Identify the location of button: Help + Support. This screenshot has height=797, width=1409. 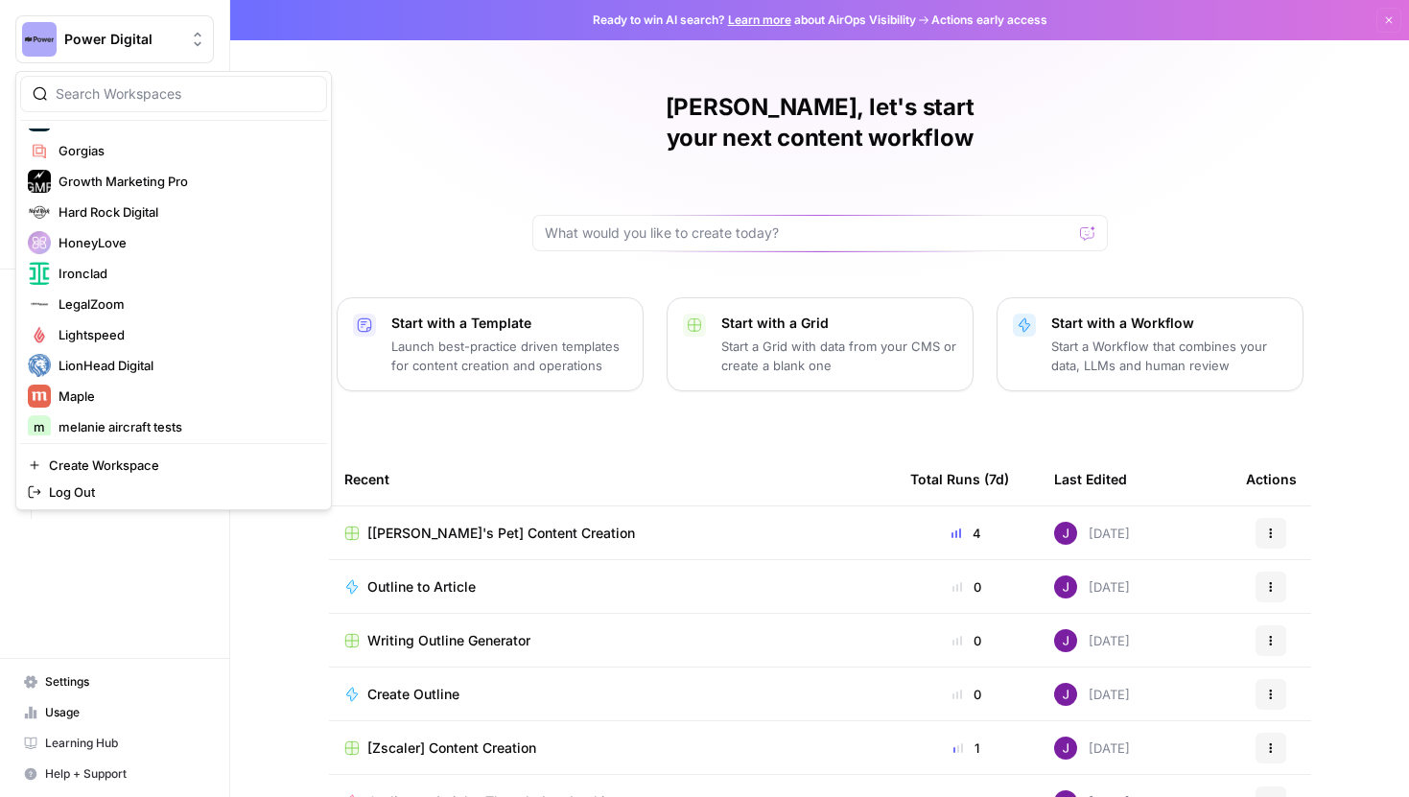
(114, 774).